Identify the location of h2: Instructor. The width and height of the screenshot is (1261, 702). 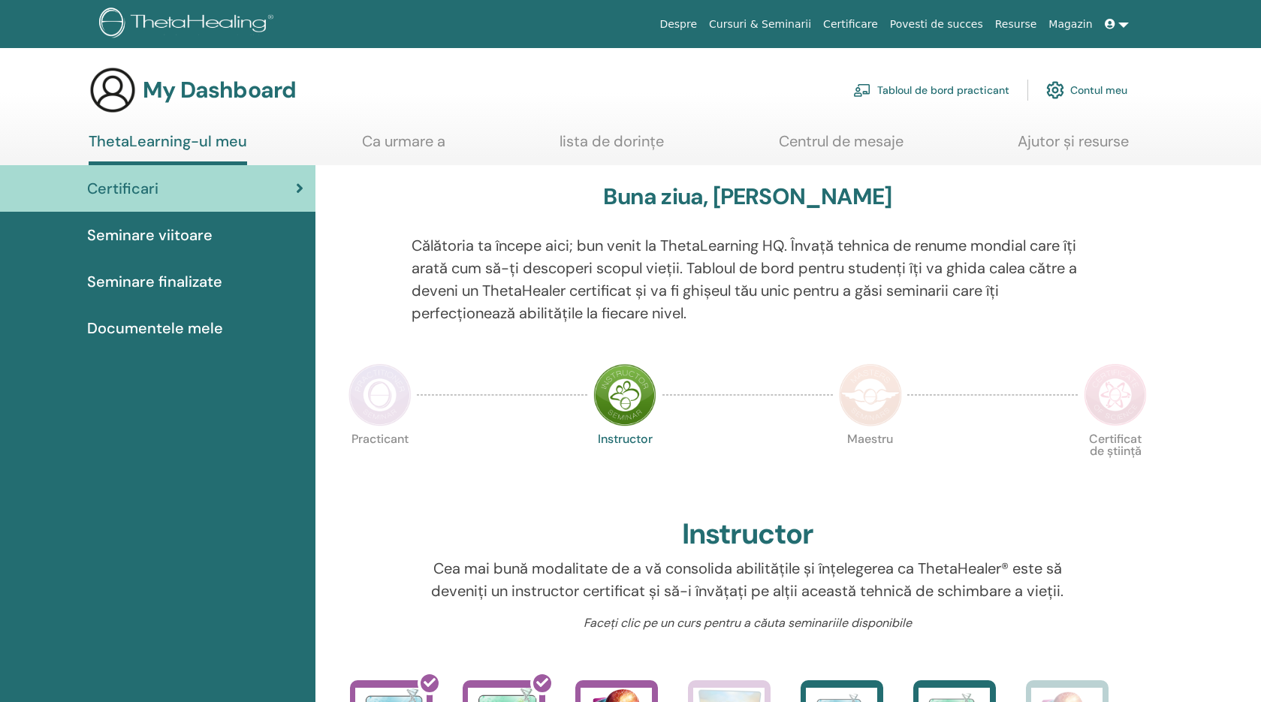
(747, 535).